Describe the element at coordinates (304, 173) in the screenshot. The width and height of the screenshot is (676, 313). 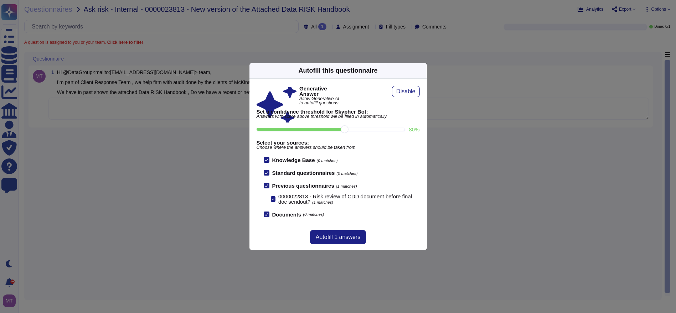
I see `b: Standard questionnaires` at that location.